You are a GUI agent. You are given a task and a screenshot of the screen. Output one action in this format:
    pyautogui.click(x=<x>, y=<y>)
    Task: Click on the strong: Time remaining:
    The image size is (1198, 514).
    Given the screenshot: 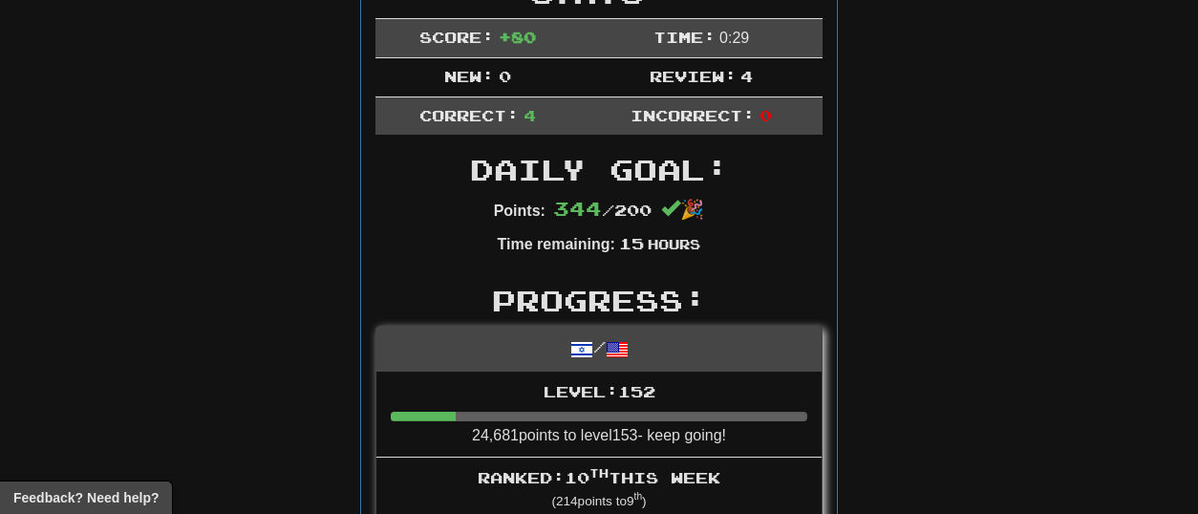 What is the action you would take?
    pyautogui.click(x=556, y=244)
    